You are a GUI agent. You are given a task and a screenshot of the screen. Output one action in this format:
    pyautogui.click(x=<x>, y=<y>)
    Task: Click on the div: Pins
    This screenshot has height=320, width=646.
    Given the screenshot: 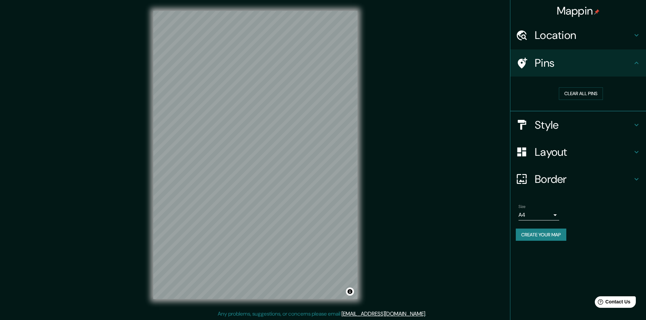 What is the action you would take?
    pyautogui.click(x=578, y=63)
    